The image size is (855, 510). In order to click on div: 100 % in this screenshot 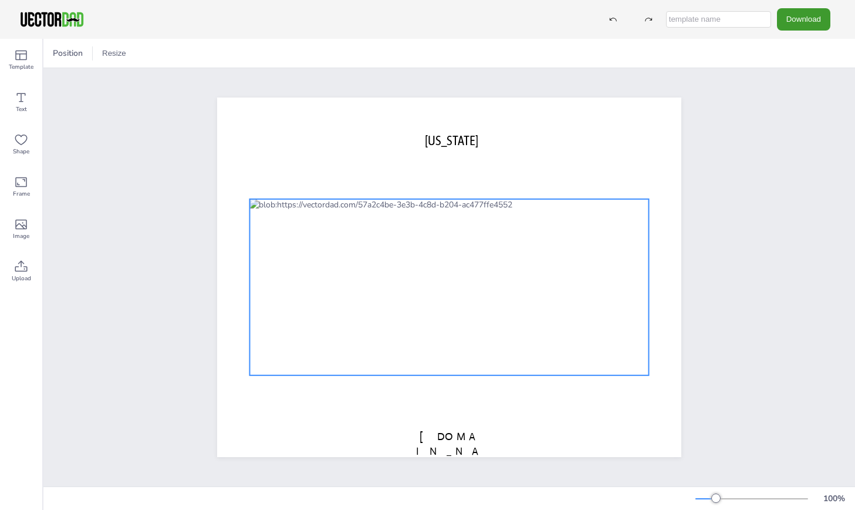, I will do `click(834, 498)`.